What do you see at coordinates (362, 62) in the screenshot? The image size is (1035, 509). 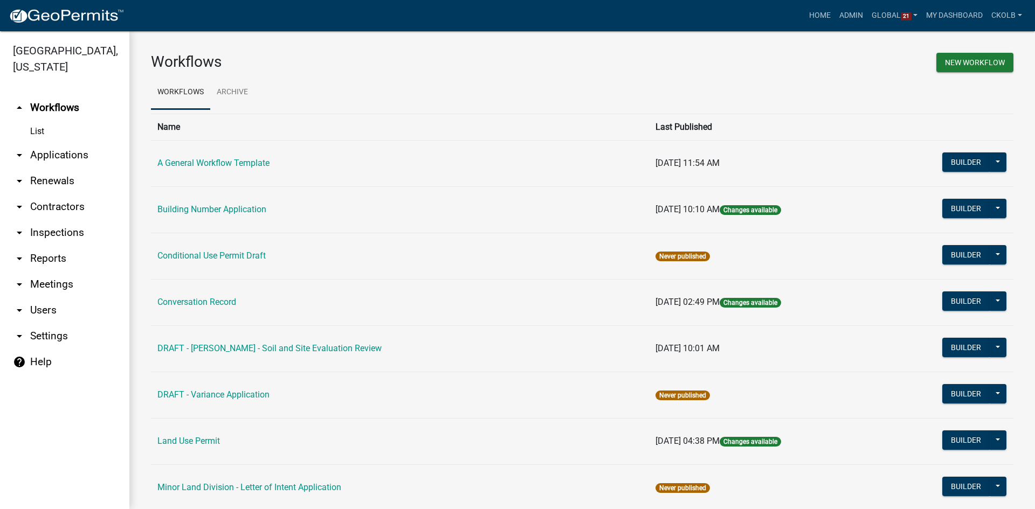 I see `h3: Workflows` at bounding box center [362, 62].